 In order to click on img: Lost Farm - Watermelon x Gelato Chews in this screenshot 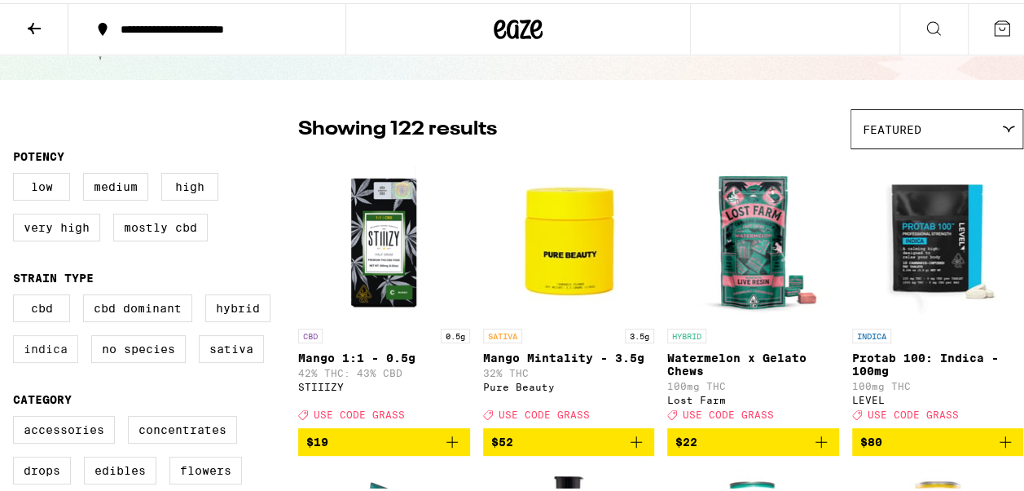, I will do `click(753, 235)`.